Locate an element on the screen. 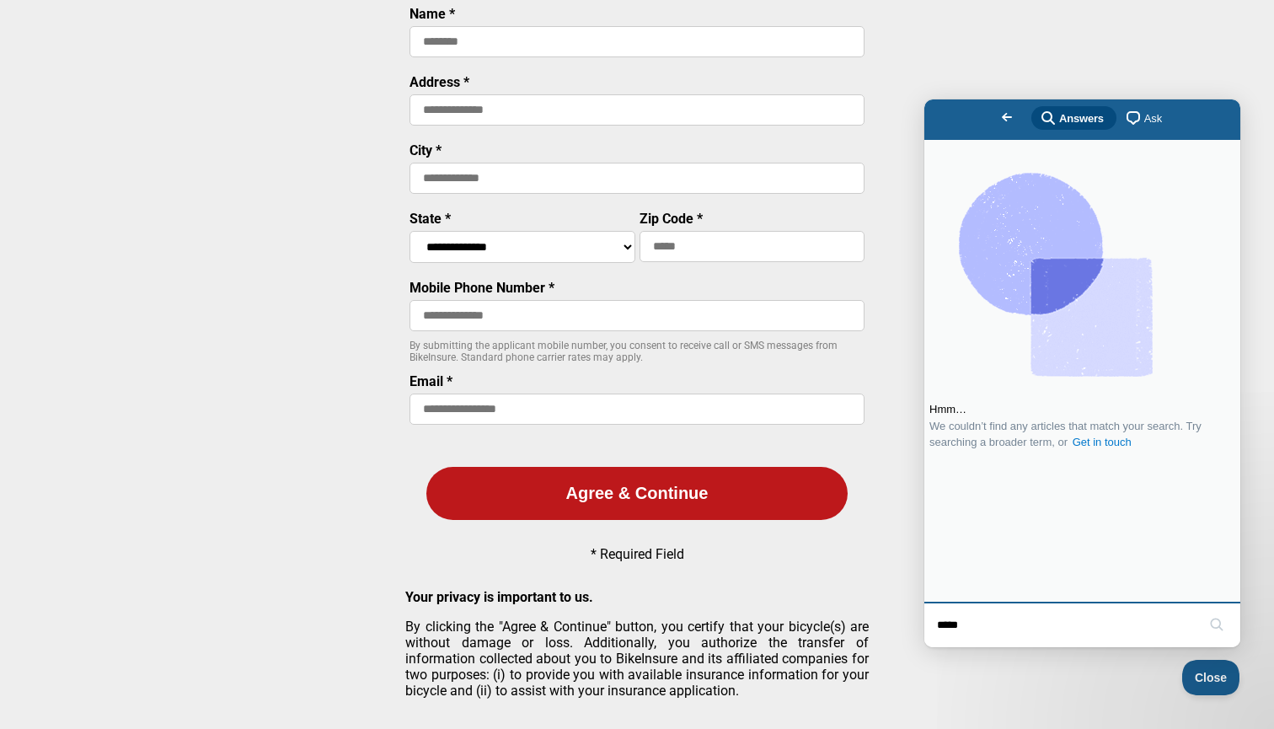 This screenshot has width=1274, height=729. a: Get in touch is located at coordinates (178, 343).